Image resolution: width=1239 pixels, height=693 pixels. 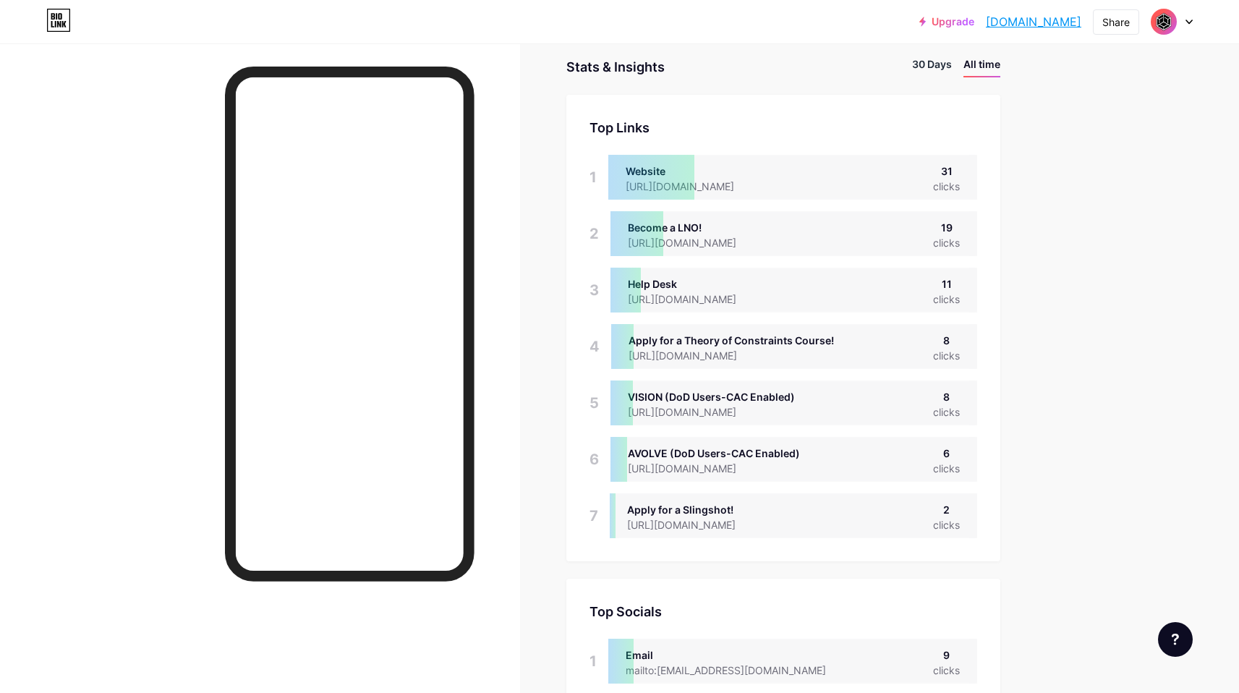 I want to click on li: 30 Days, so click(x=932, y=67).